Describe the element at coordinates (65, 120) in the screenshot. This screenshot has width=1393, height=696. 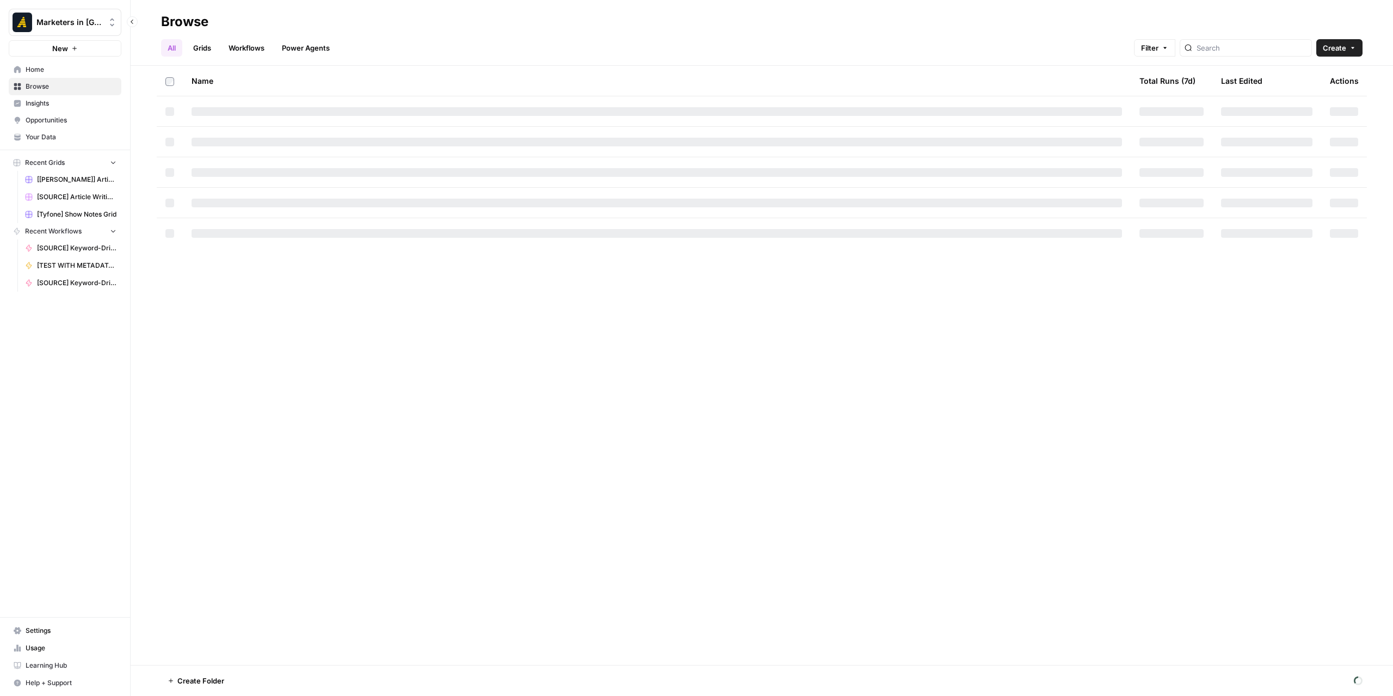
I see `a: Opportunities` at that location.